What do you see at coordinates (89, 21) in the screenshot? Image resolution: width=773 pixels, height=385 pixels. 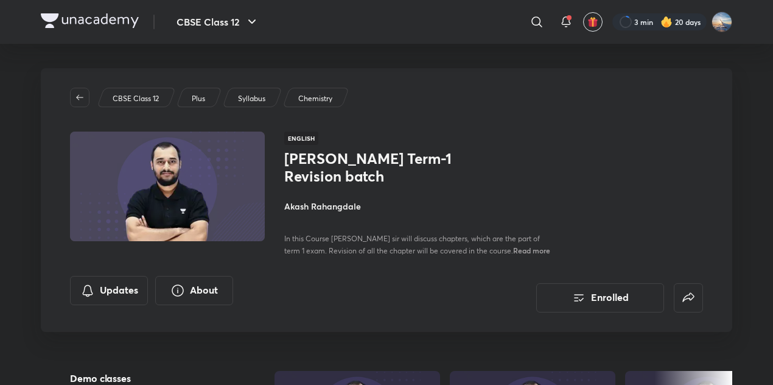 I see `img: Company Logo` at bounding box center [89, 21].